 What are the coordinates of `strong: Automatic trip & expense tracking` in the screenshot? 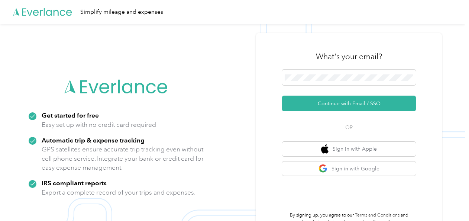 It's located at (93, 140).